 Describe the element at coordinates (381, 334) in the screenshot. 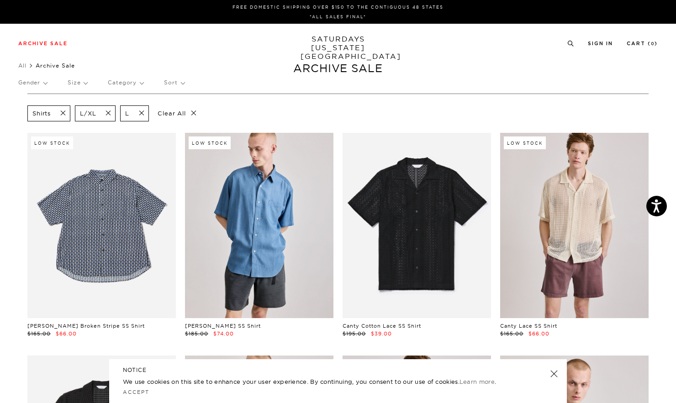

I see `span: $39.00` at that location.